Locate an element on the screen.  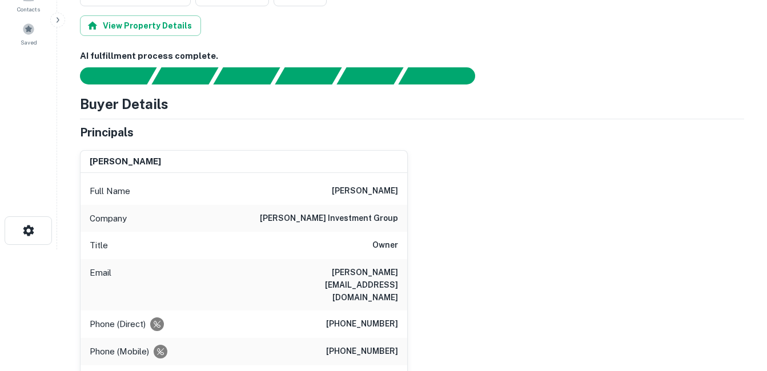
p: Title is located at coordinates (99, 246).